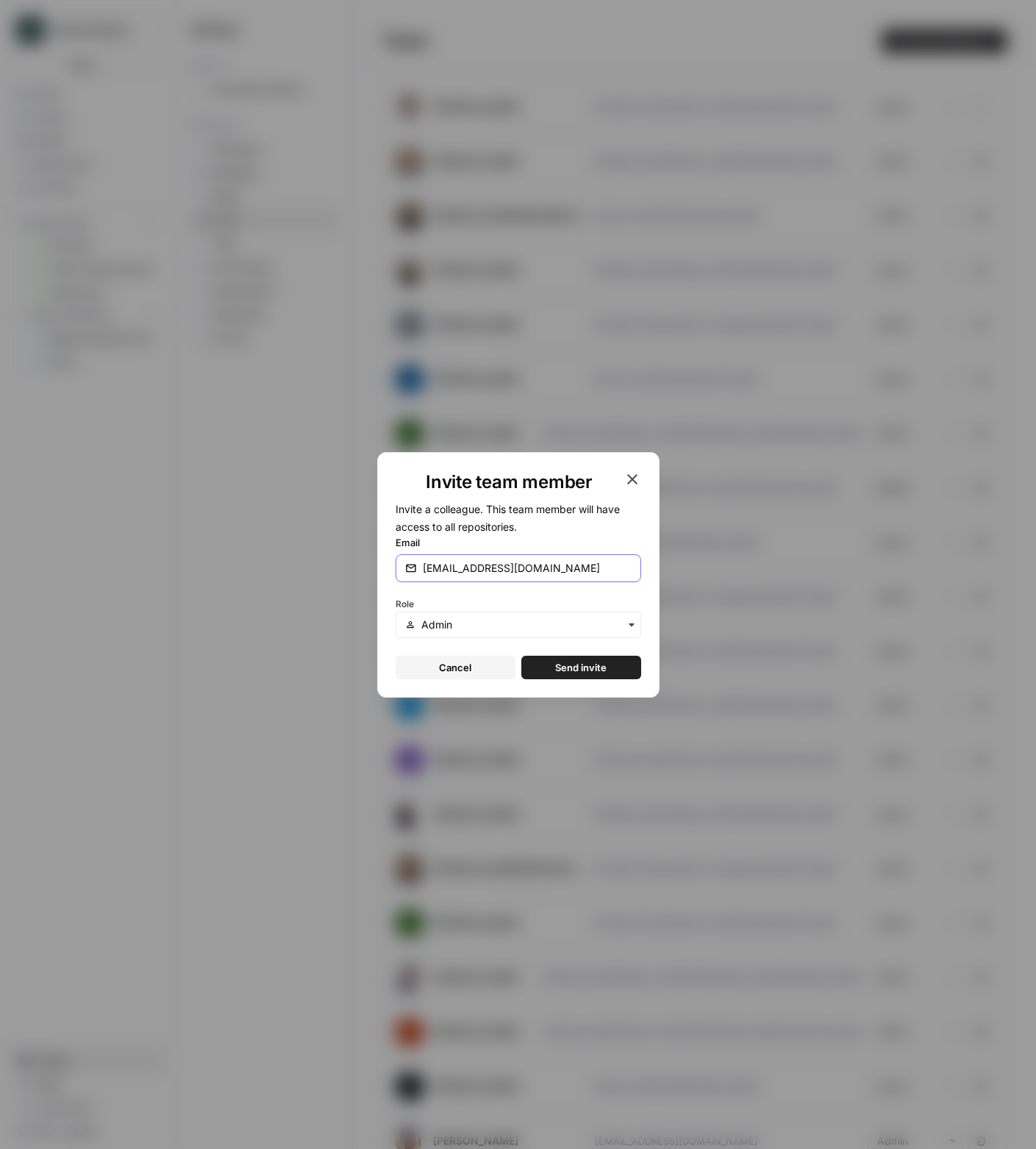 The image size is (1036, 1149). What do you see at coordinates (581, 668) in the screenshot?
I see `button: Send invite` at bounding box center [581, 668].